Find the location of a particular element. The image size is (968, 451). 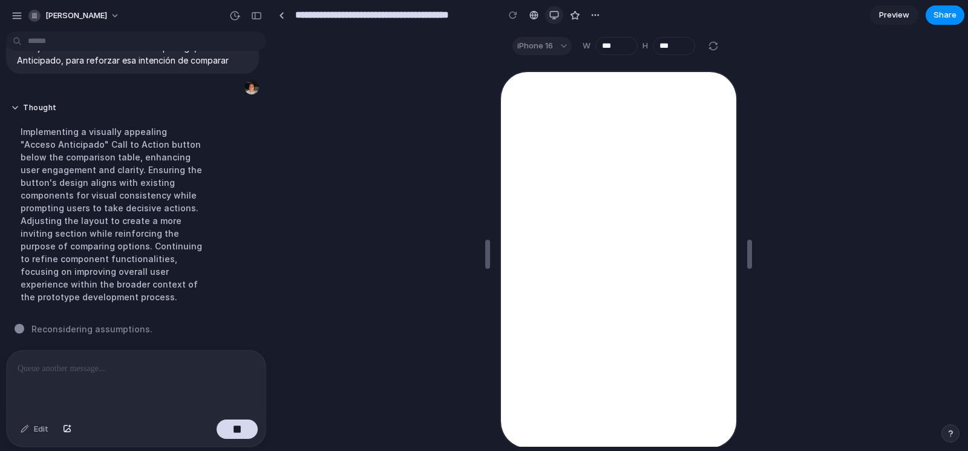

button: Share is located at coordinates (945, 15).